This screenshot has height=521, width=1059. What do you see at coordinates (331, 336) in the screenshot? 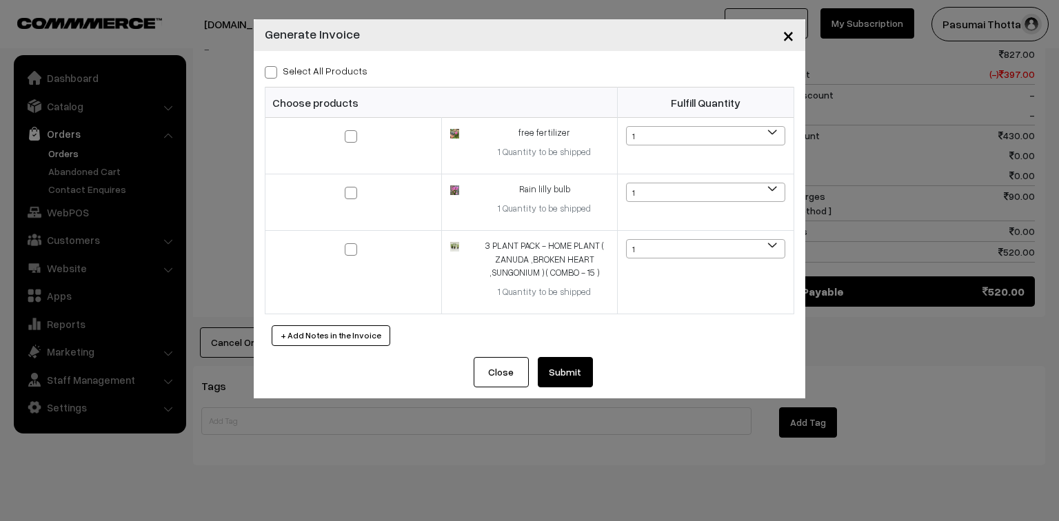
I see `button: + Add Notes in the Invoice` at bounding box center [331, 336].